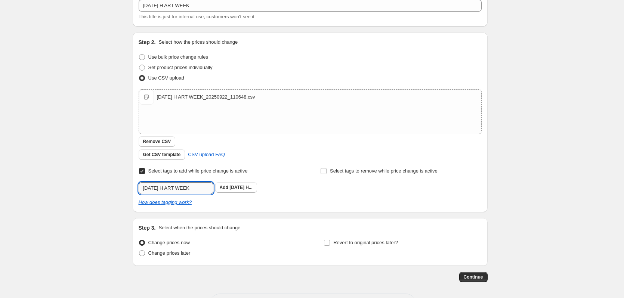  What do you see at coordinates (169, 243) in the screenshot?
I see `span: Change prices now` at bounding box center [169, 243].